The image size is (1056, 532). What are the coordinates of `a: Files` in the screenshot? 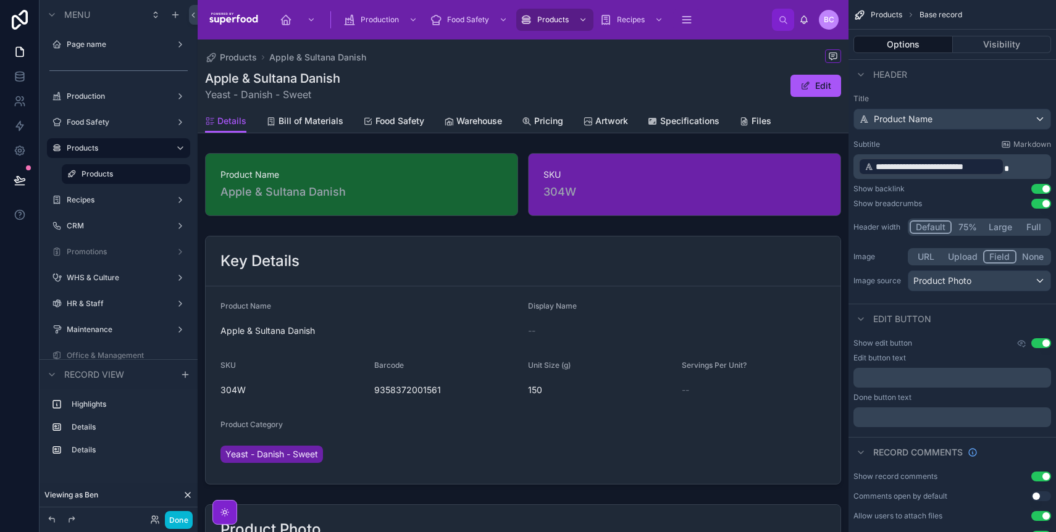 It's located at (755, 122).